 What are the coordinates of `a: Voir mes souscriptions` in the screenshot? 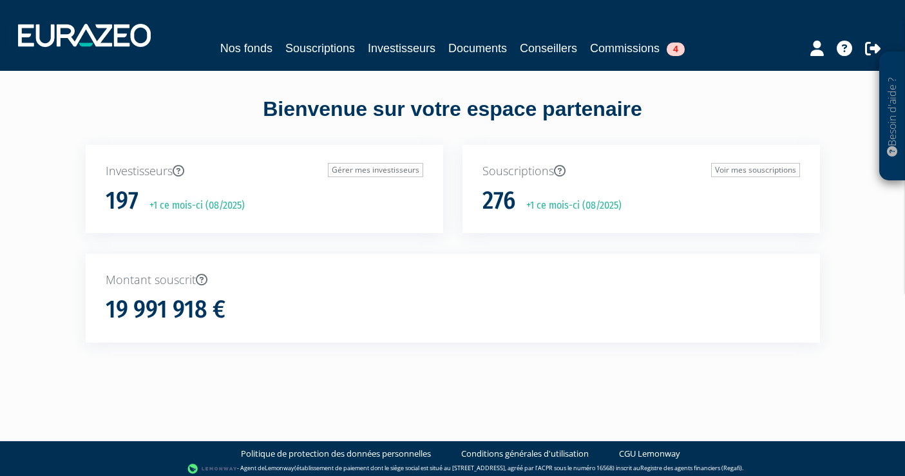 It's located at (756, 170).